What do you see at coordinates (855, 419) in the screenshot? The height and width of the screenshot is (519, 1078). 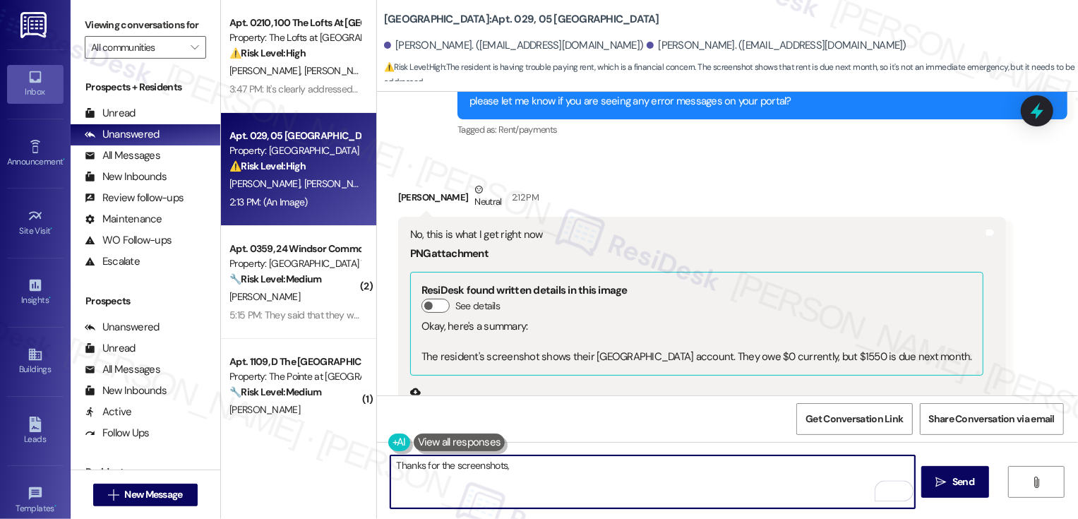 I see `button: Get Conversation Link` at bounding box center [855, 419].